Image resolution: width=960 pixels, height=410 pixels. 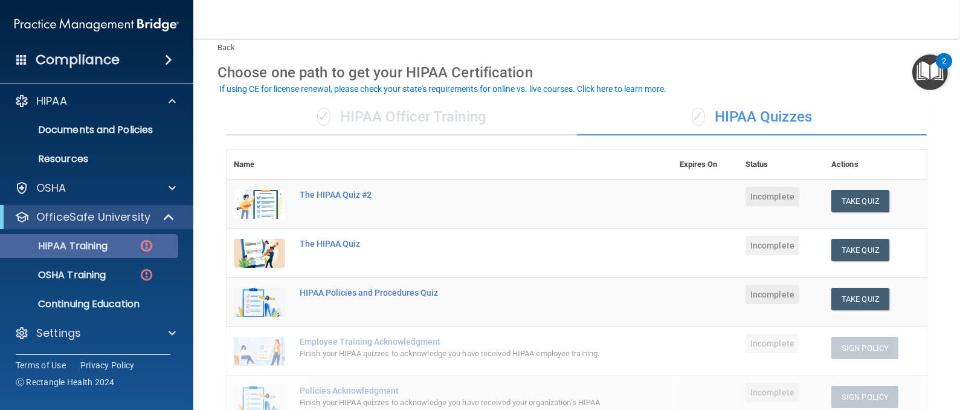 I want to click on p: HIPAA Training, so click(x=57, y=246).